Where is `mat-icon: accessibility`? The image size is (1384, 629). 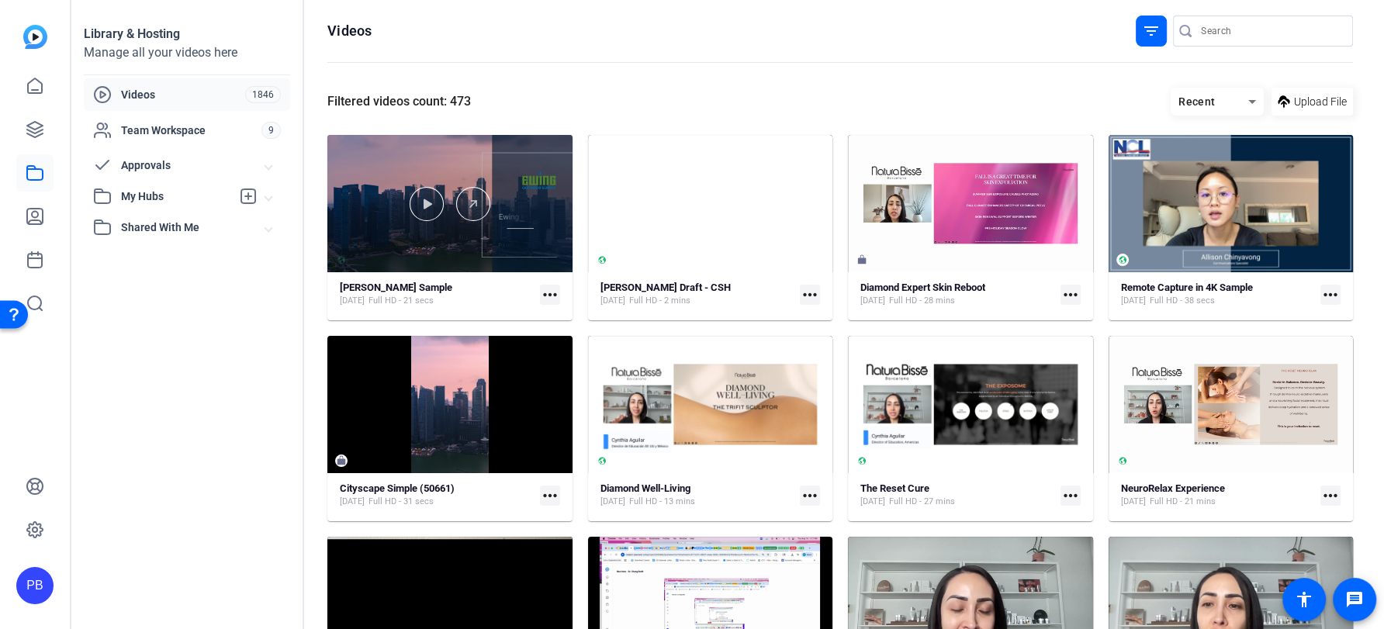
mat-icon: accessibility is located at coordinates (1304, 600).